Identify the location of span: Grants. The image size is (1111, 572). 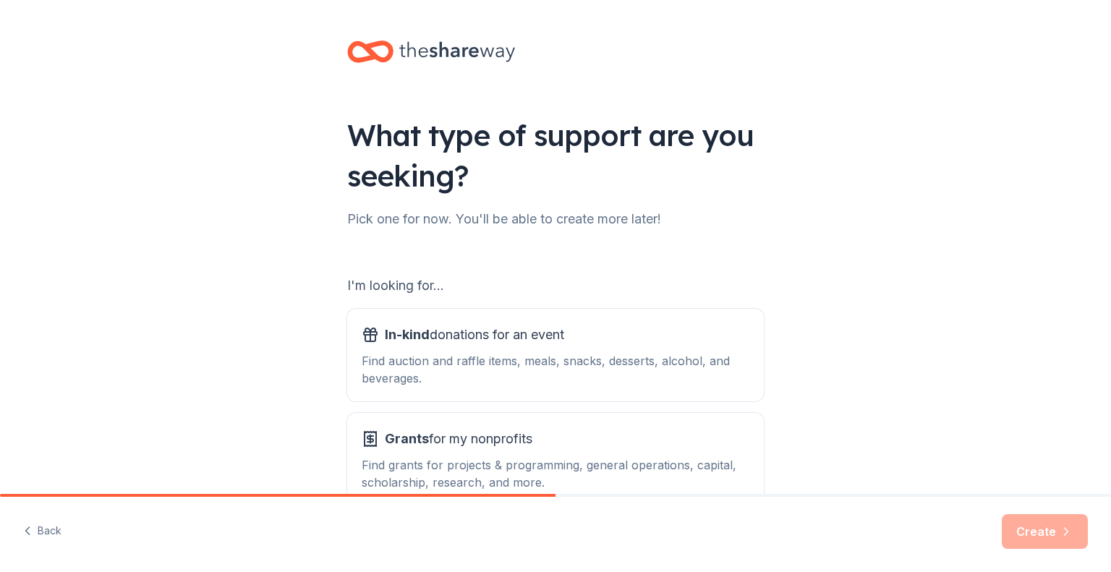
(406, 438).